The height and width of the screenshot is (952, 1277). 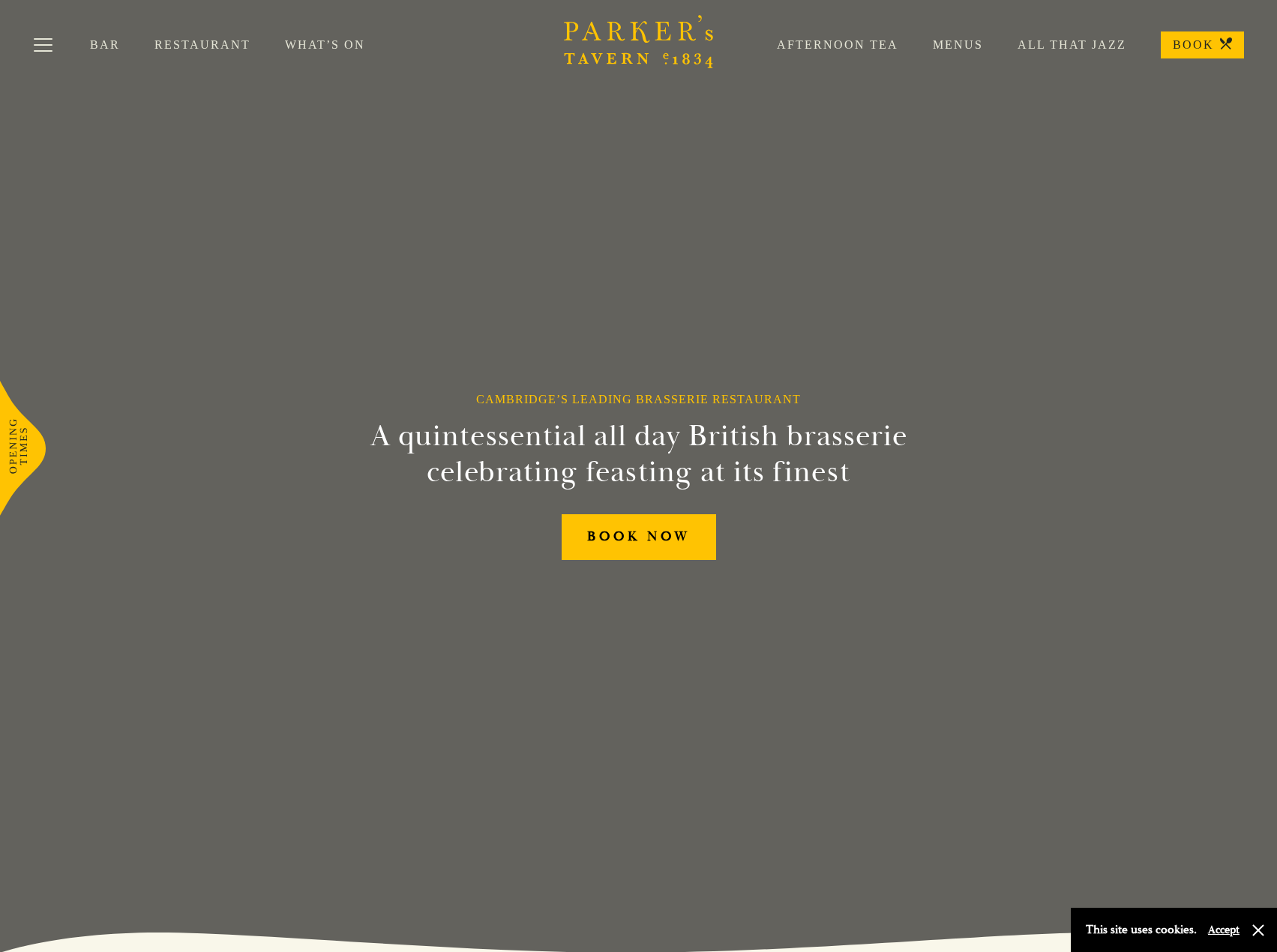 What do you see at coordinates (1258, 930) in the screenshot?
I see `button: Close and accept` at bounding box center [1258, 930].